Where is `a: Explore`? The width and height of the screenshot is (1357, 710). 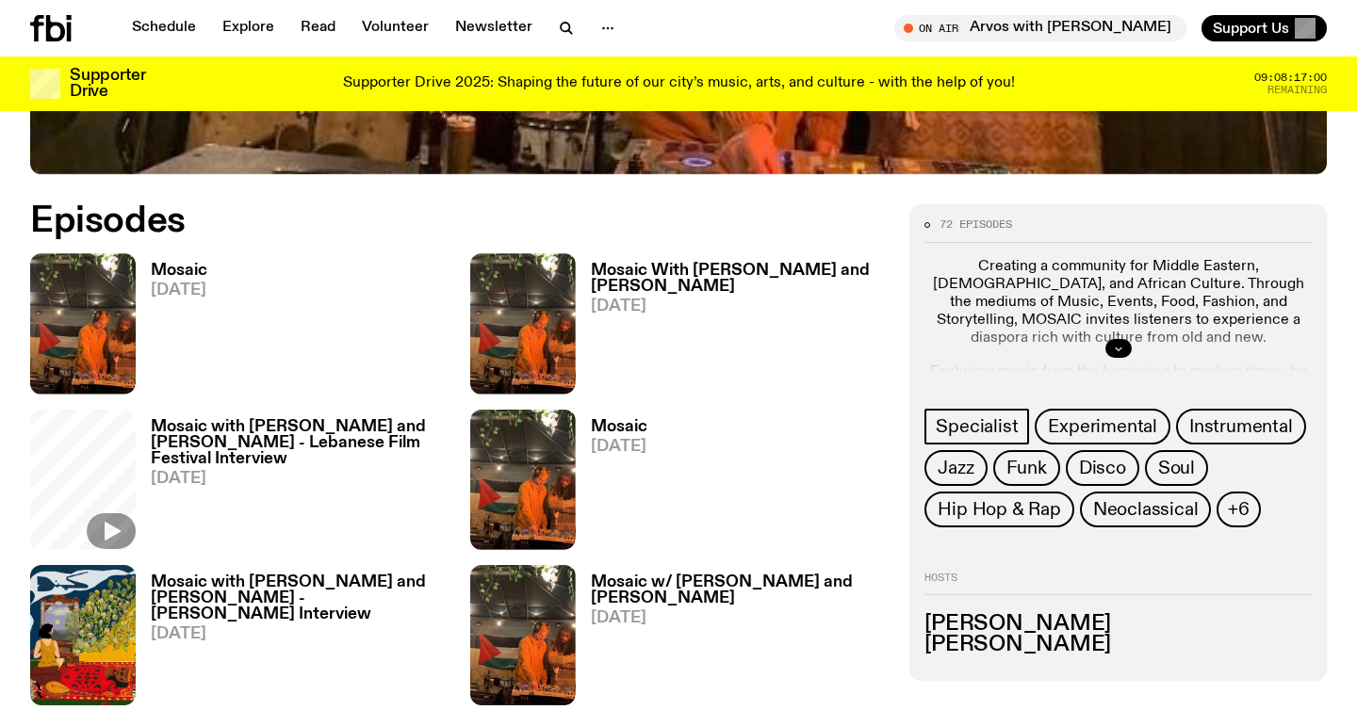
a: Explore is located at coordinates (248, 28).